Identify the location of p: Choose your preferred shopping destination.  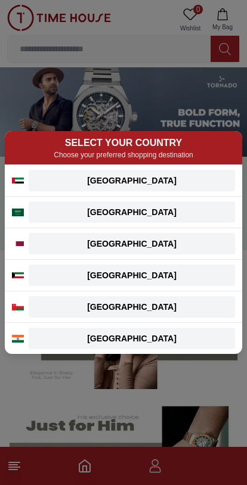
(123, 155).